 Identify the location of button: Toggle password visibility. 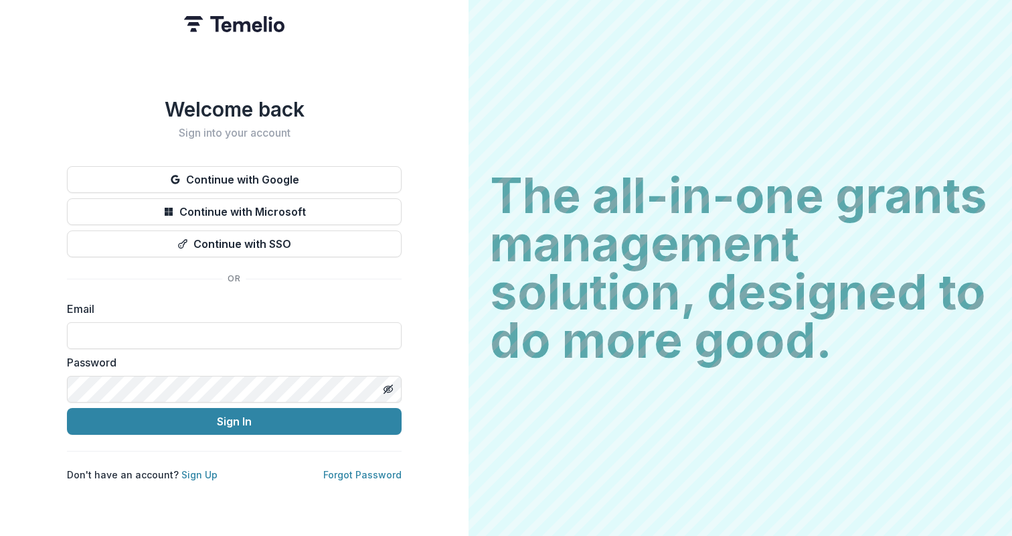
(388, 389).